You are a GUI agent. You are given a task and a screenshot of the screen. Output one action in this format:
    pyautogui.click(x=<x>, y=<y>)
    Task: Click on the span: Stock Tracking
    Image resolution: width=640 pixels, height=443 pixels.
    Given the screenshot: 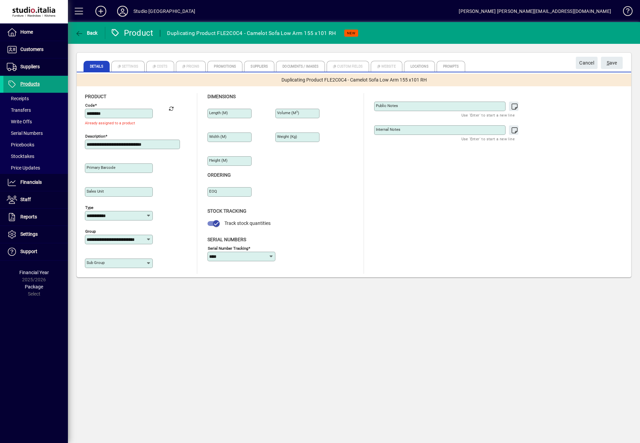 What is the action you would take?
    pyautogui.click(x=227, y=211)
    